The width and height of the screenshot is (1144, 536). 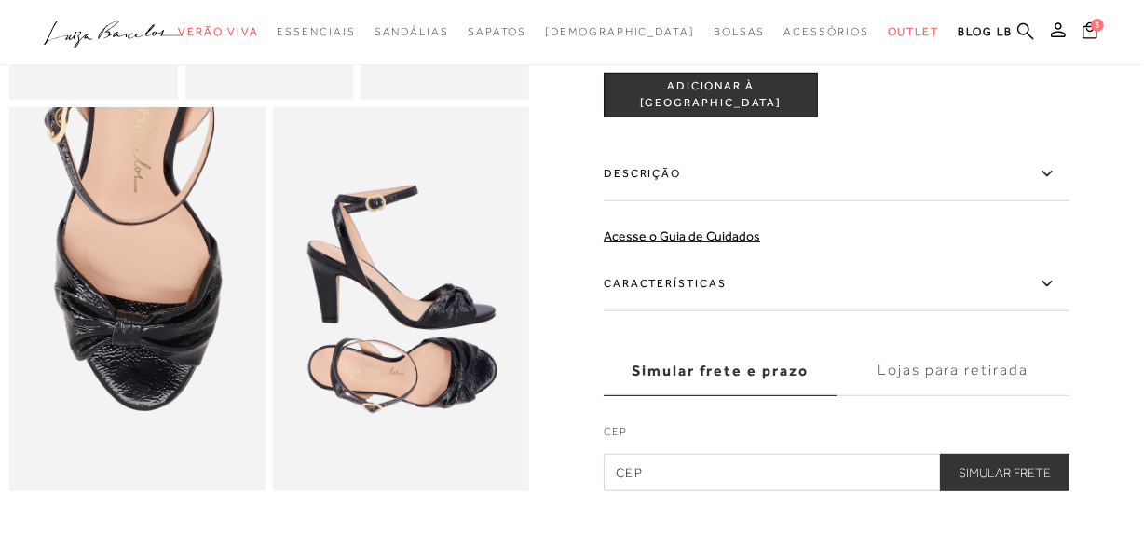 What do you see at coordinates (720, 371) in the screenshot?
I see `label: Simular frete e prazo` at bounding box center [720, 371].